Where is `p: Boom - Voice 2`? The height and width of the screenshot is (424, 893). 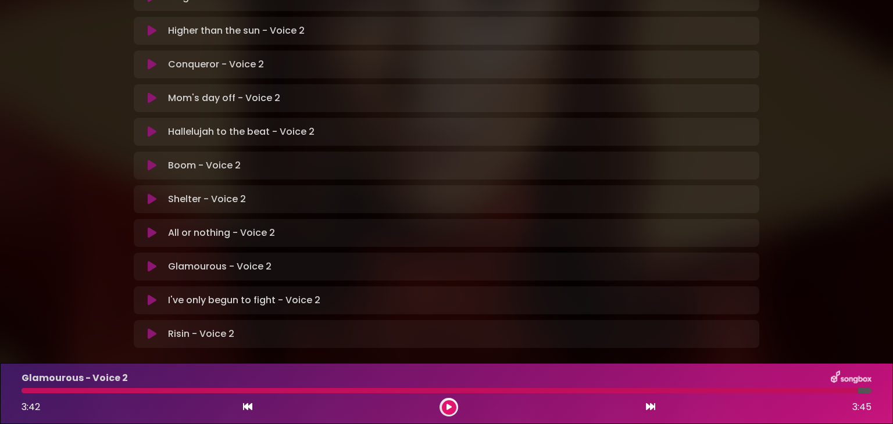 p: Boom - Voice 2 is located at coordinates (204, 166).